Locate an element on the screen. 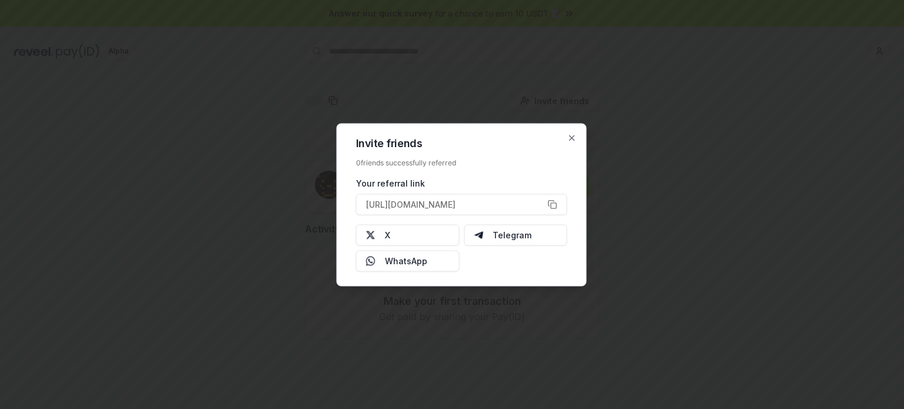 The width and height of the screenshot is (904, 409). button: WhatsApp is located at coordinates (408, 261).